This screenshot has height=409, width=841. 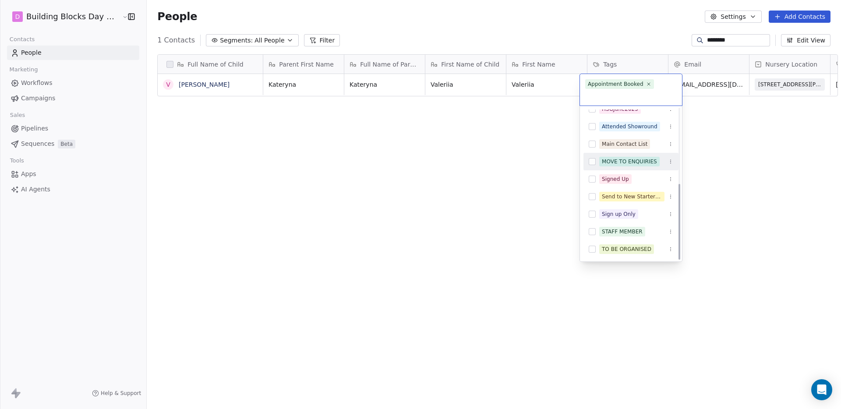 What do you see at coordinates (630, 162) in the screenshot?
I see `div: MOVE TO ENQUIRIES` at bounding box center [630, 162].